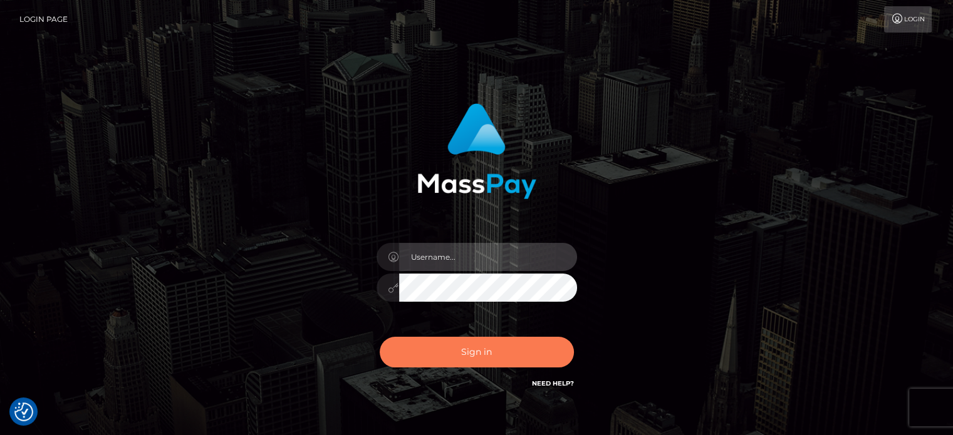 This screenshot has width=953, height=435. What do you see at coordinates (477, 151) in the screenshot?
I see `img: MassPay Login` at bounding box center [477, 151].